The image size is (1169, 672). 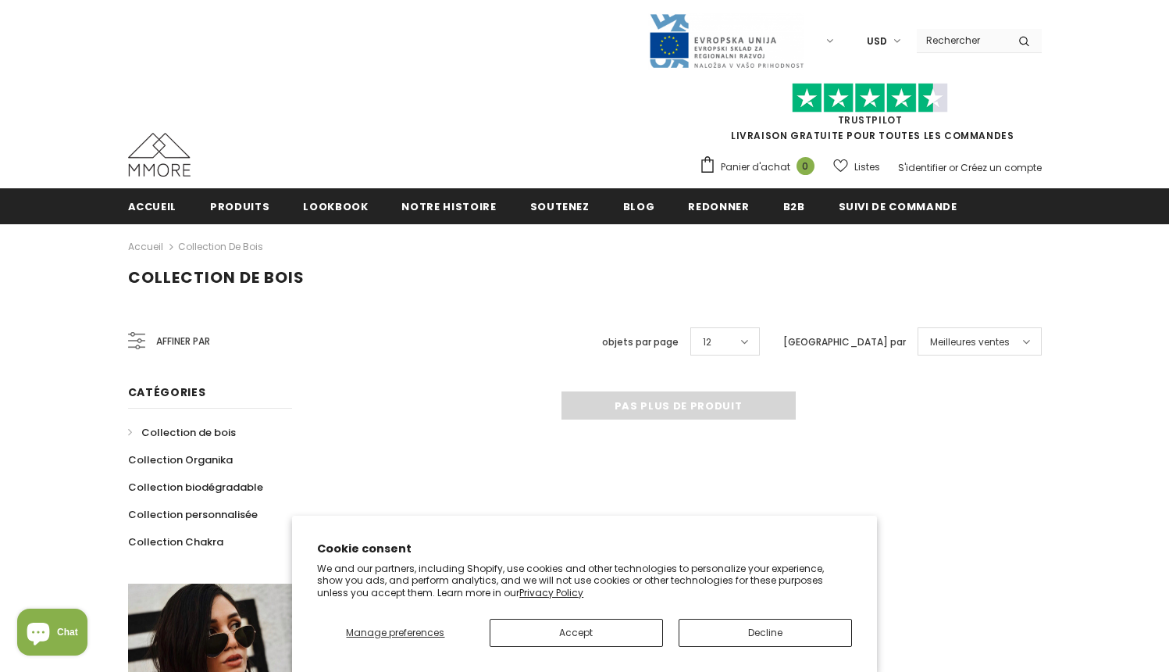 I want to click on span: B2B, so click(x=794, y=206).